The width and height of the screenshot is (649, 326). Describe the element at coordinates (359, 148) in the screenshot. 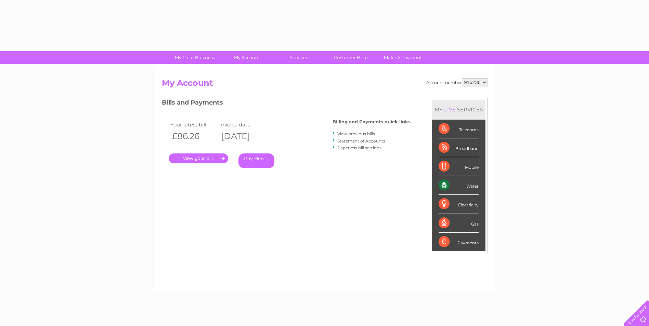

I see `a: Paperless bill settings` at that location.